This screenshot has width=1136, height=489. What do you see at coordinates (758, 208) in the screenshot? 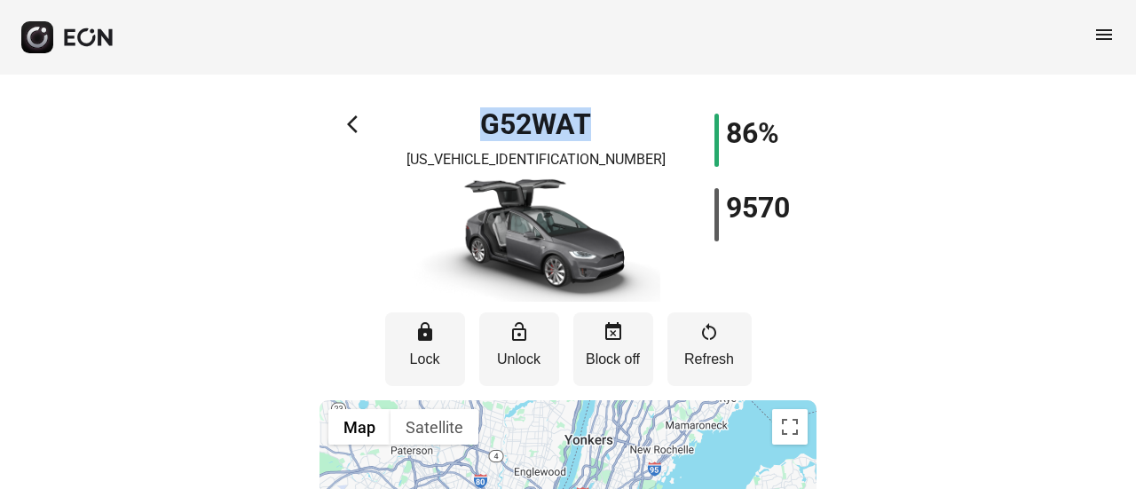
I see `h1: 9570` at bounding box center [758, 208].